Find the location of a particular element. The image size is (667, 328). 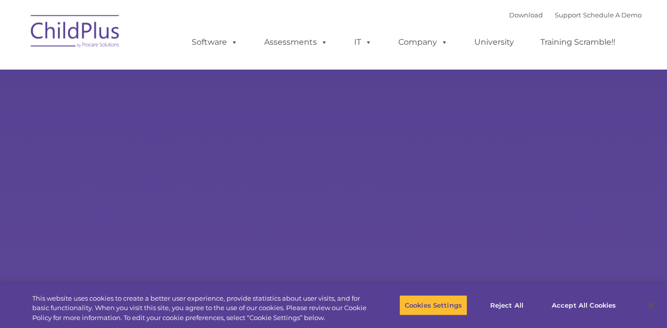

a: University is located at coordinates (494, 42).